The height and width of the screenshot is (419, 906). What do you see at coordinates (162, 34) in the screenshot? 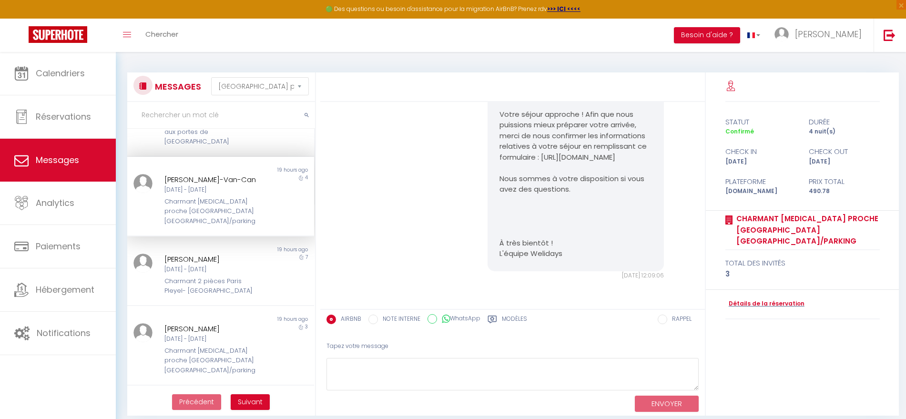
I see `span: Chercher` at bounding box center [162, 34].